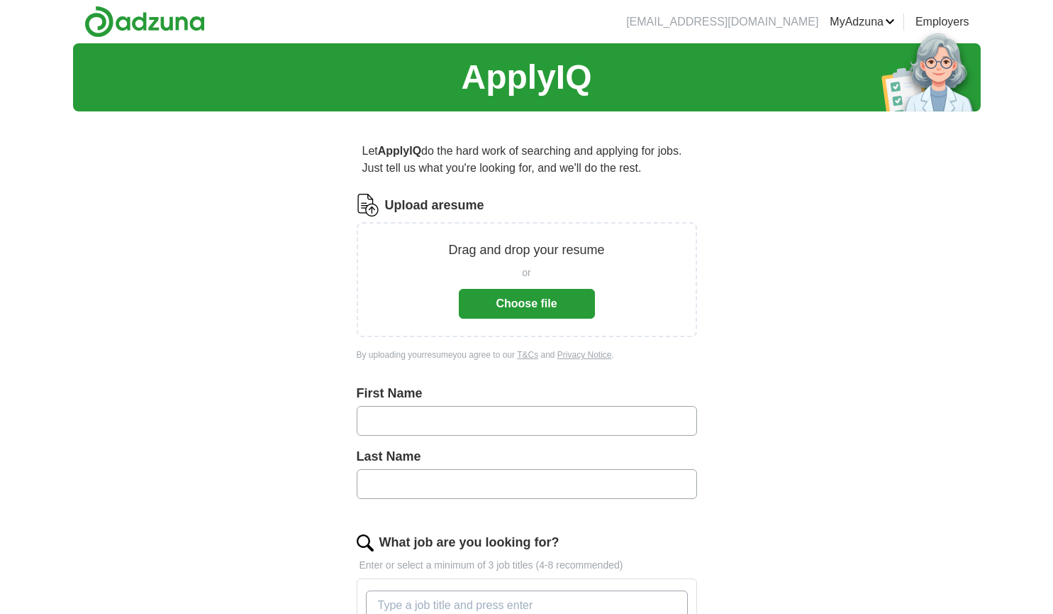  I want to click on a: Employers, so click(943, 22).